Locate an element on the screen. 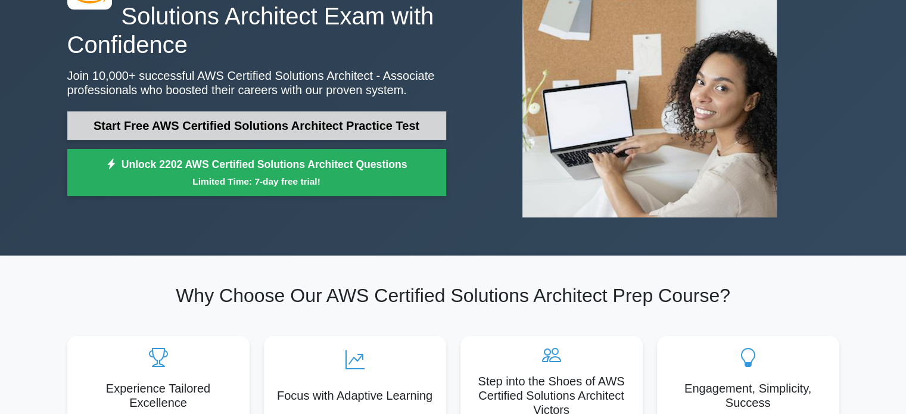  a: Start Free AWS Certified Solutions Architect Practice Test is located at coordinates (257, 126).